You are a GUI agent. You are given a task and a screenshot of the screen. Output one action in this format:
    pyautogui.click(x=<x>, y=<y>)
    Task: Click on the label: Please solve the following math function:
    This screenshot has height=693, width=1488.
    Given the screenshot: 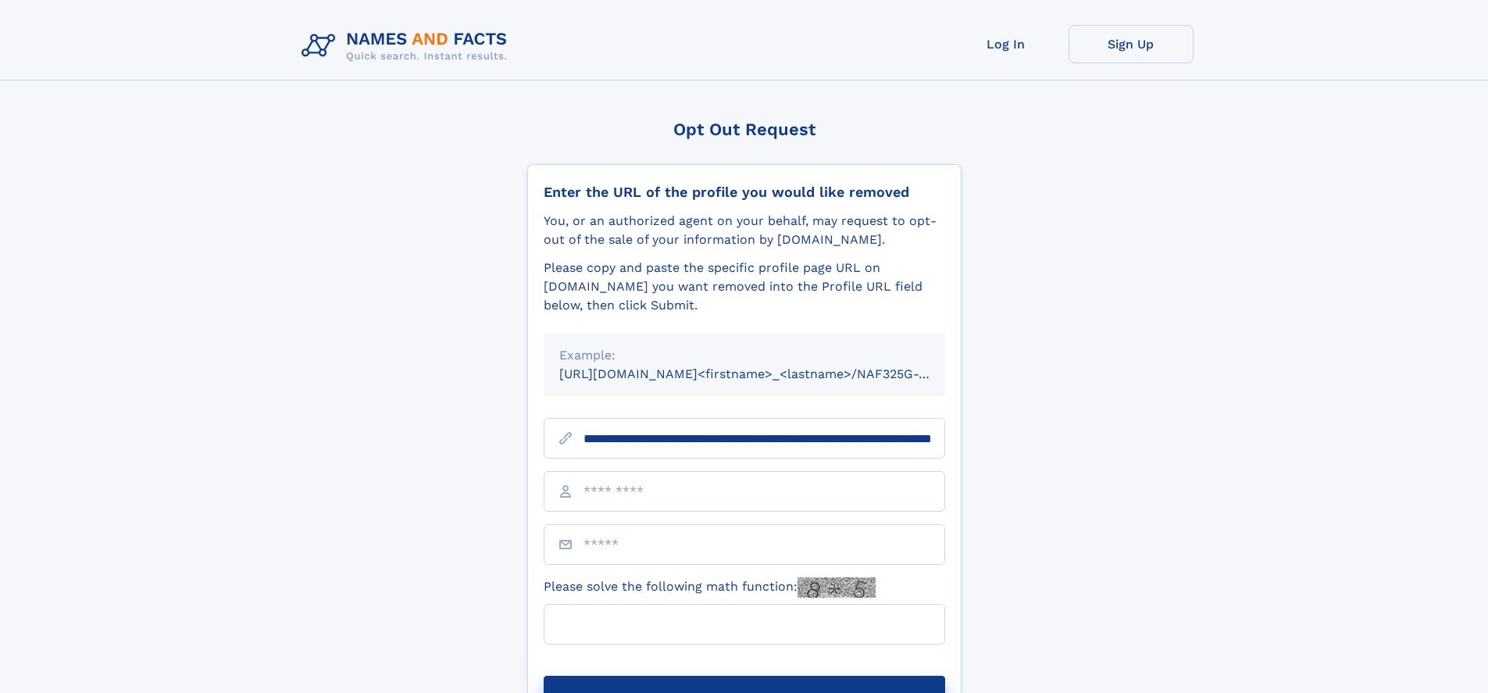 What is the action you would take?
    pyautogui.click(x=709, y=587)
    